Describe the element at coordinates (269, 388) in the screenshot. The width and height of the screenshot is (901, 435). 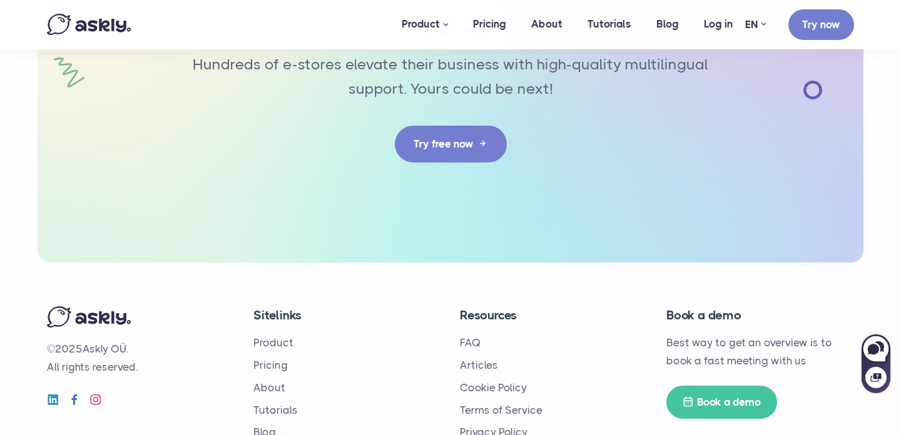
I see `a: About` at that location.